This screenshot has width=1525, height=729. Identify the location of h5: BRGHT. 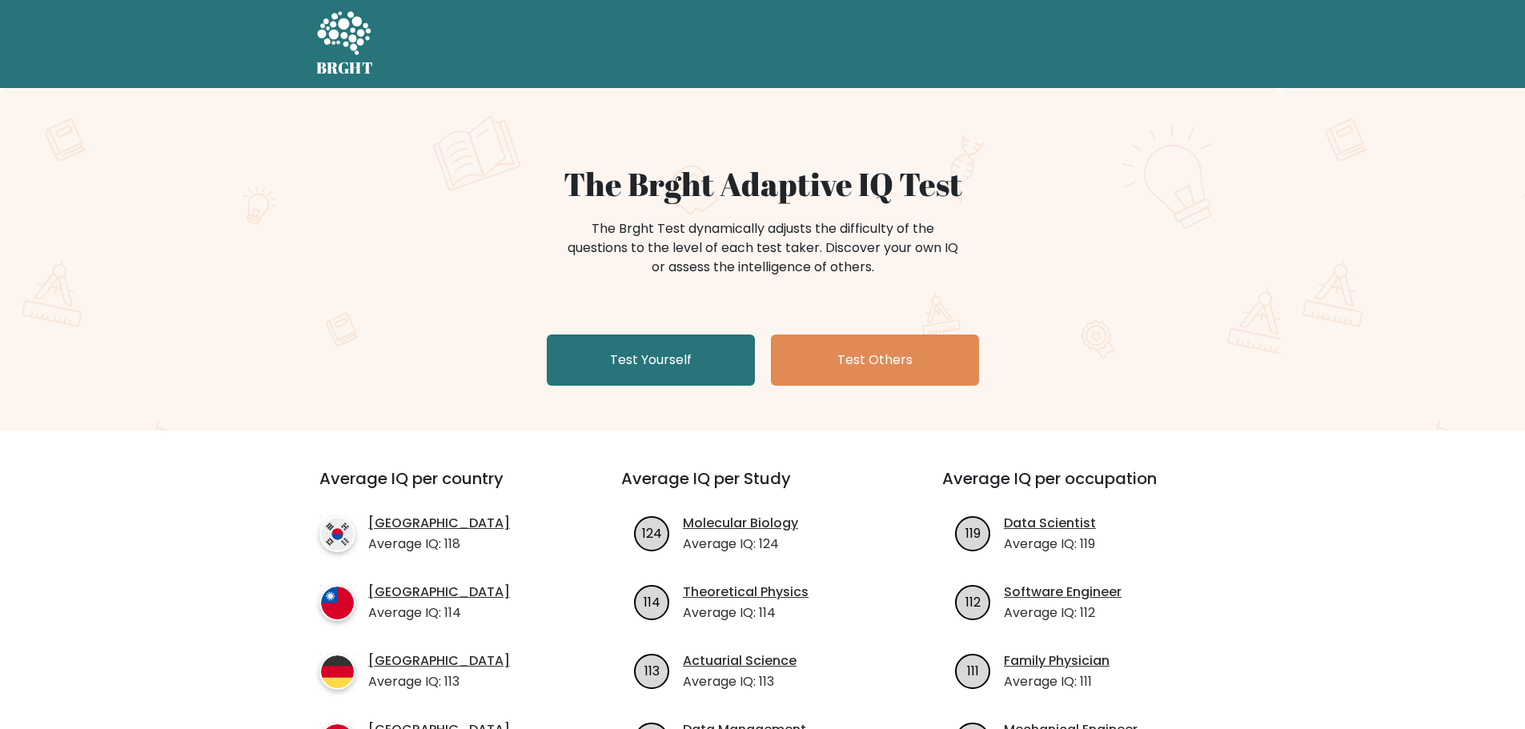
(345, 68).